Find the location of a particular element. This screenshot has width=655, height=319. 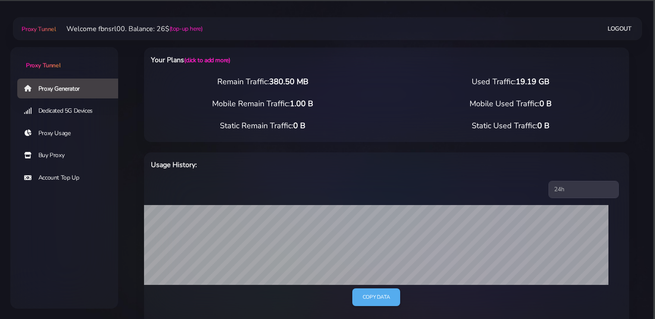

div: Mobile Used Traffic: is located at coordinates (510, 103).